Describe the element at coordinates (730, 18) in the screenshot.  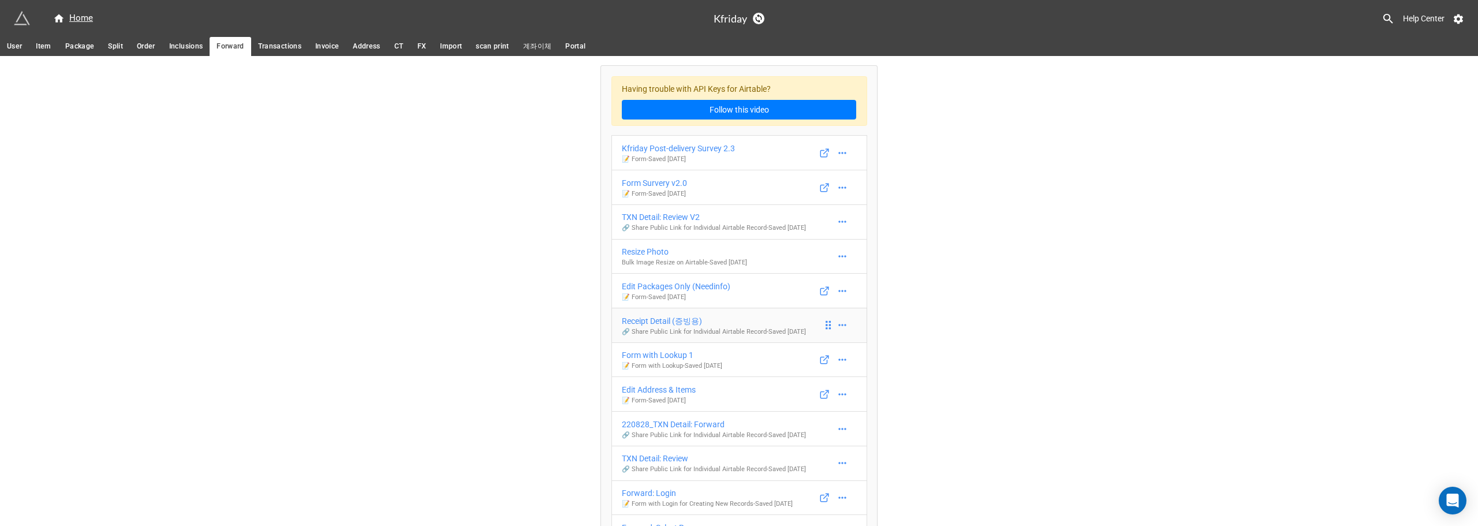
I see `h3: Kfriday` at that location.